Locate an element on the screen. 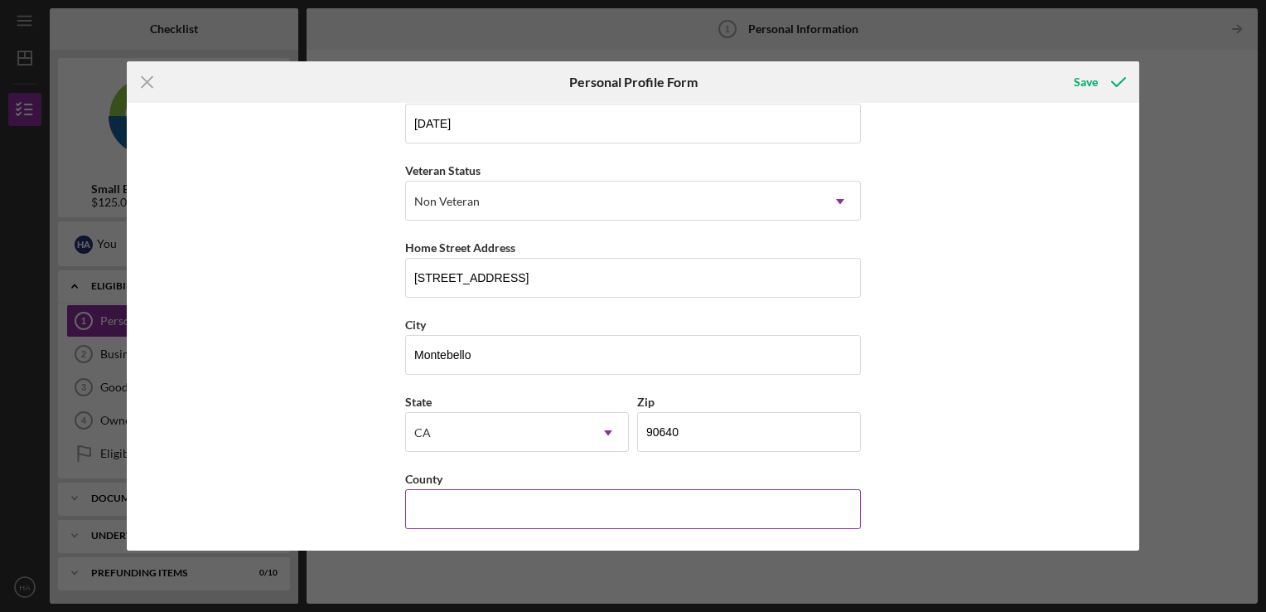  h6: Personal Profile Form is located at coordinates (633, 82).